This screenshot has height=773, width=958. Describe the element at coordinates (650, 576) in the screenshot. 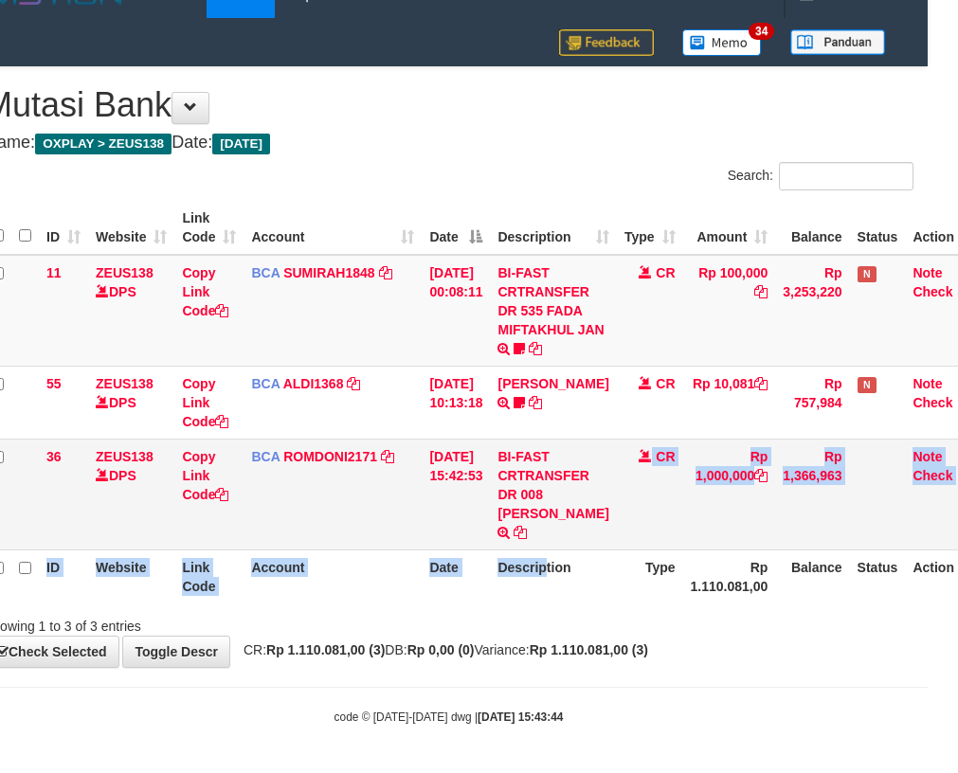

I see `th: Type` at that location.